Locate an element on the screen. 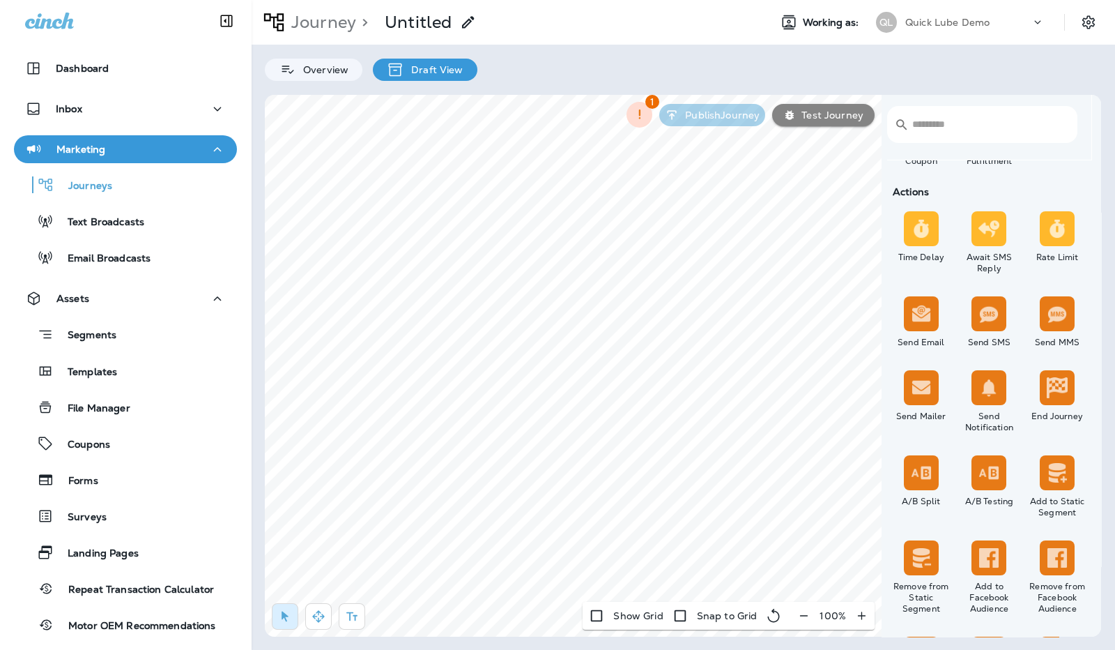 This screenshot has height=650, width=1115. p: Overview is located at coordinates (322, 70).